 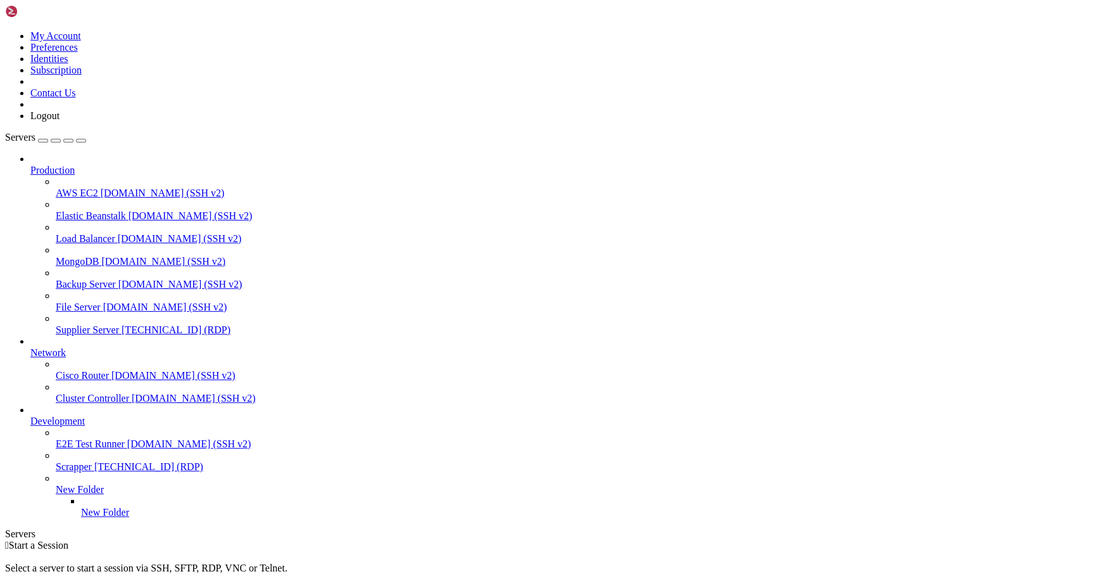 What do you see at coordinates (56, 35) in the screenshot?
I see `a: My Account` at bounding box center [56, 35].